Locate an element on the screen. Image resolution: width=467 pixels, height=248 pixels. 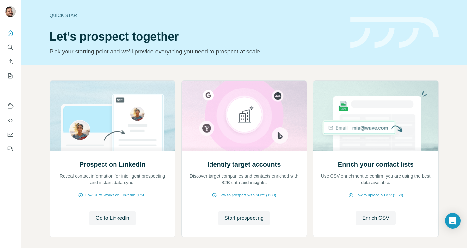
button: Use Surfe API is located at coordinates (10, 120).